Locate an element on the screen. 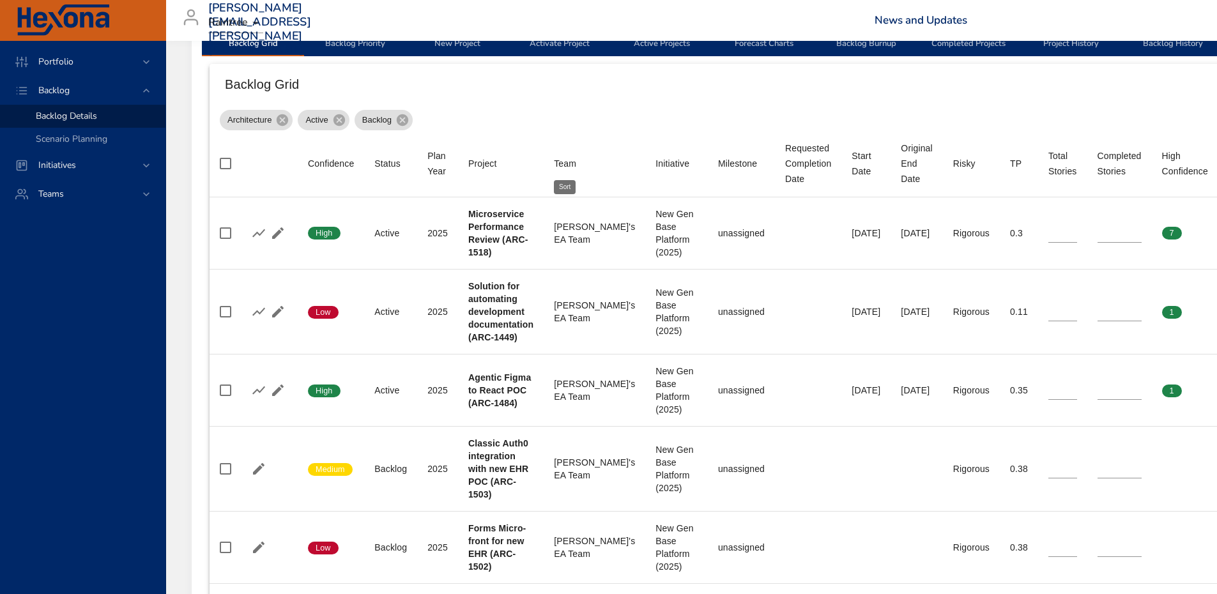 This screenshot has height=594, width=1217. span: Portfolio is located at coordinates (56, 61).